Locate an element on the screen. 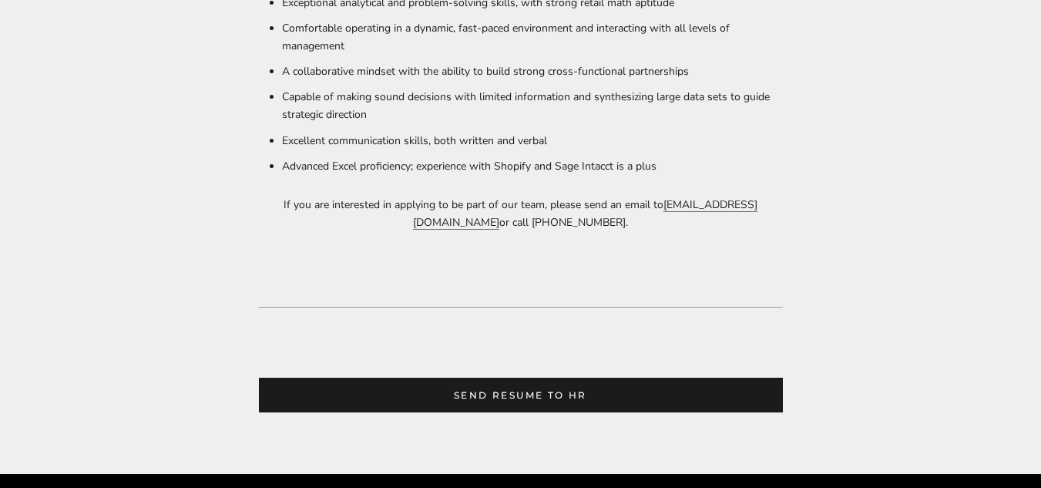 This screenshot has width=1041, height=488. li: Capable of making sound decisions with limited information and synthesizing large data sets to gu... is located at coordinates (532, 106).